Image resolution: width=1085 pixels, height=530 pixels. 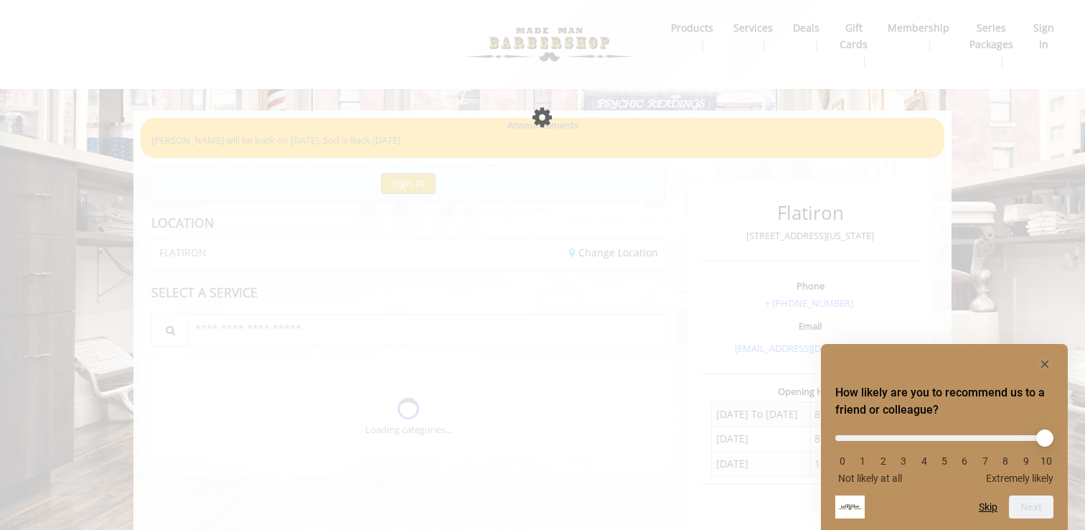 I want to click on li: 10, so click(x=1046, y=461).